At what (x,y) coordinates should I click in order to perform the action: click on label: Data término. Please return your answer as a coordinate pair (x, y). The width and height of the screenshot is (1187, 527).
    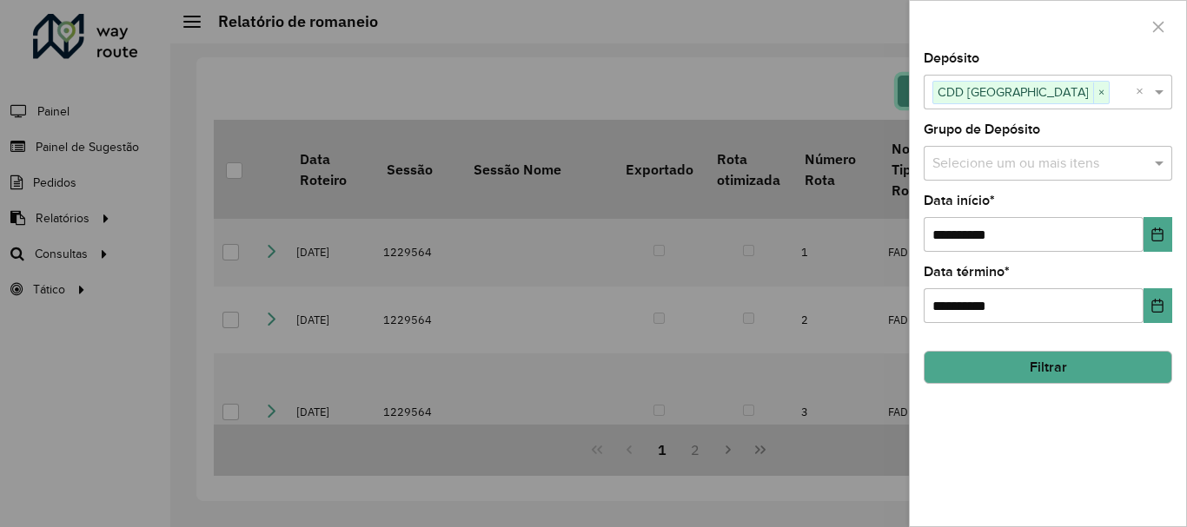
    Looking at the image, I should click on (966, 272).